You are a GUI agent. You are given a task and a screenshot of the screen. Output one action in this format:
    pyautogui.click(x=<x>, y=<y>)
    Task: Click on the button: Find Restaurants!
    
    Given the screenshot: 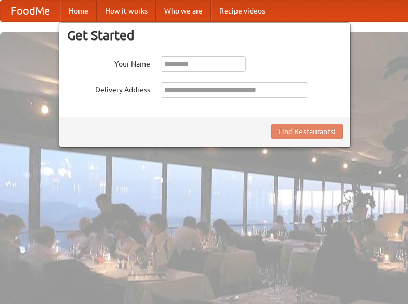 What is the action you would take?
    pyautogui.click(x=307, y=132)
    